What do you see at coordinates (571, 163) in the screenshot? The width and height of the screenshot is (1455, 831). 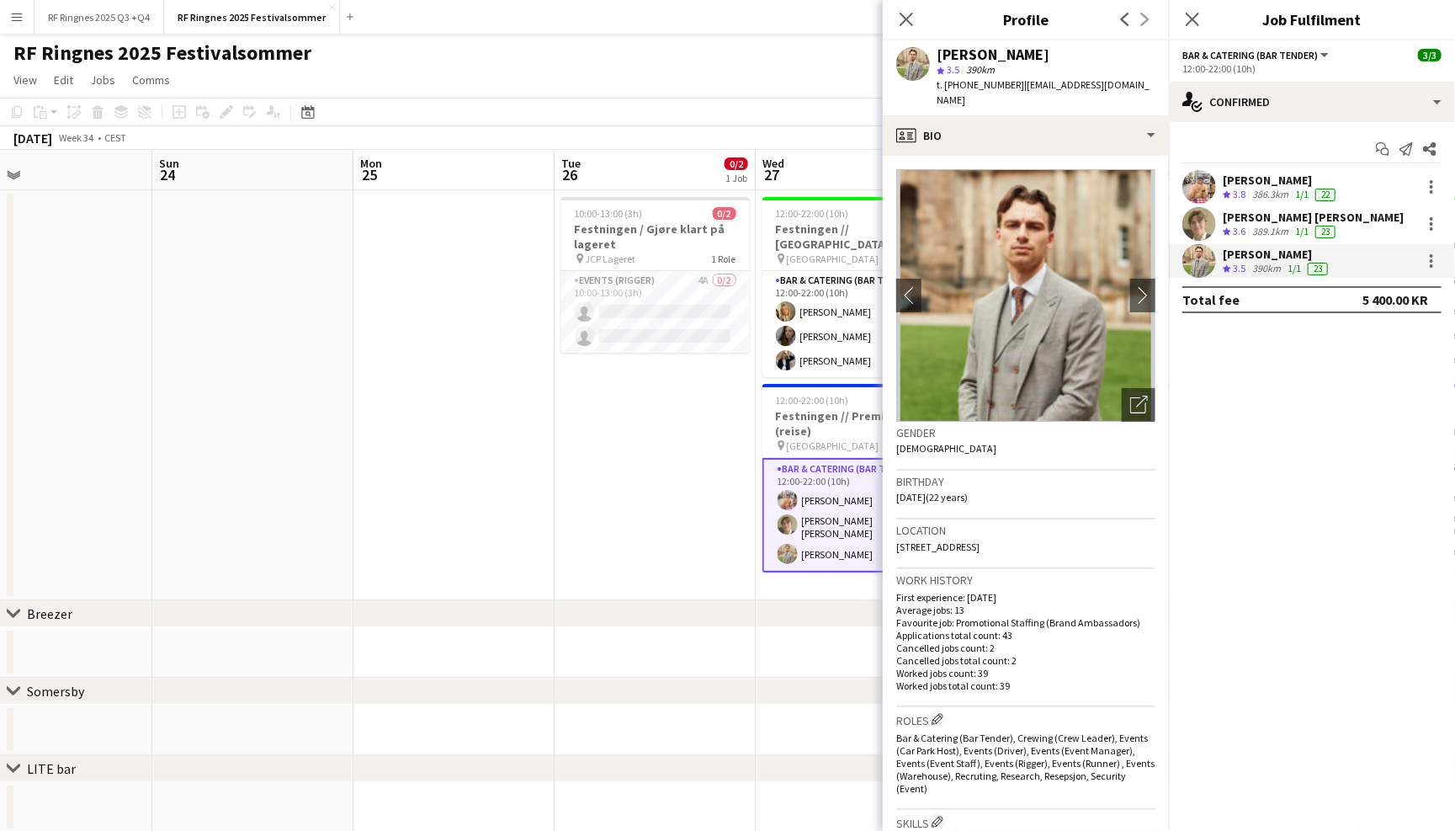 I see `span: Tue` at bounding box center [571, 163].